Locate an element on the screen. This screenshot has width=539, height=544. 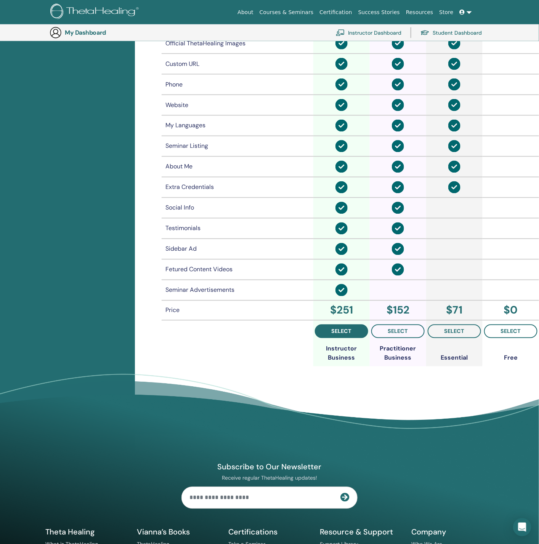
h5: Theta Healing is located at coordinates (86, 532).